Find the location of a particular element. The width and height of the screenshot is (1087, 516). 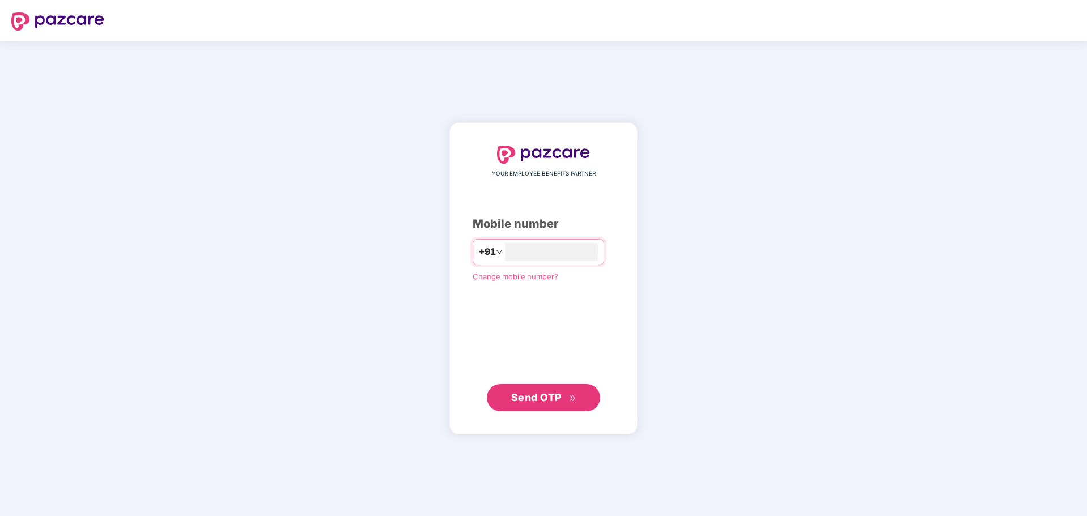

span: +91 is located at coordinates (487, 252).